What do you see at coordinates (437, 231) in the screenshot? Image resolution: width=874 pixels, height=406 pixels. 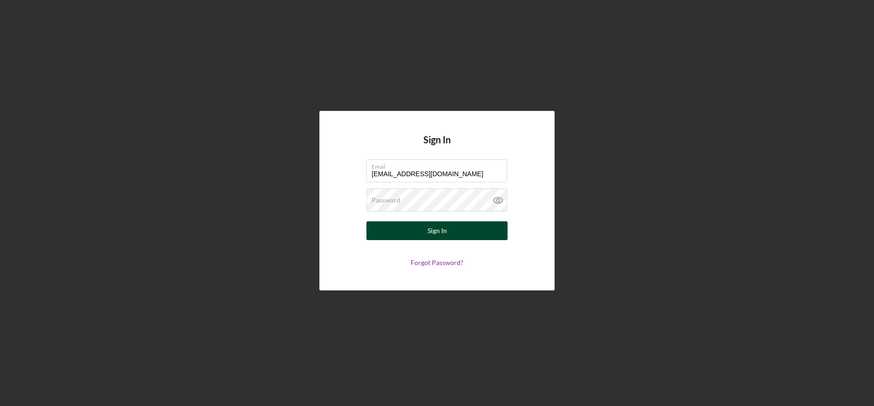 I see `button: Sign In` at bounding box center [437, 231].